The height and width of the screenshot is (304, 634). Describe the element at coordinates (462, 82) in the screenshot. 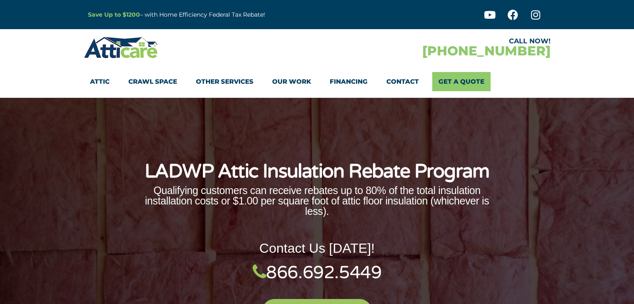

I see `a: Get A Quote` at that location.